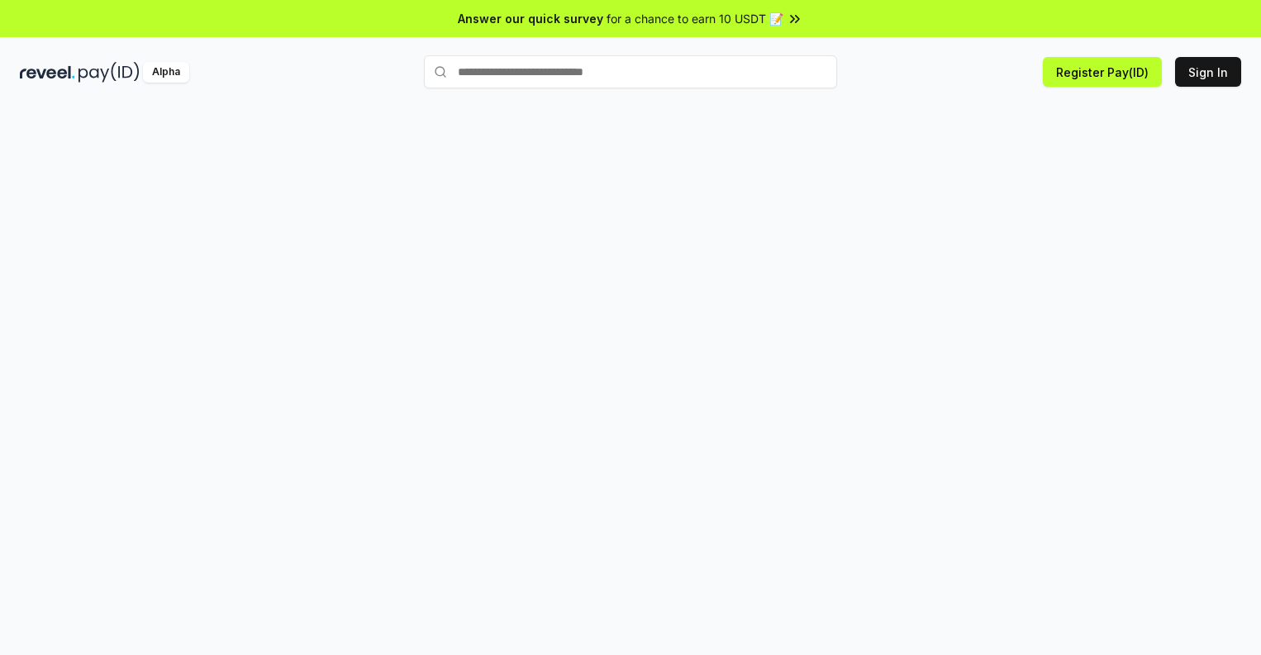 This screenshot has height=655, width=1261. Describe the element at coordinates (109, 72) in the screenshot. I see `img: pay_id` at that location.